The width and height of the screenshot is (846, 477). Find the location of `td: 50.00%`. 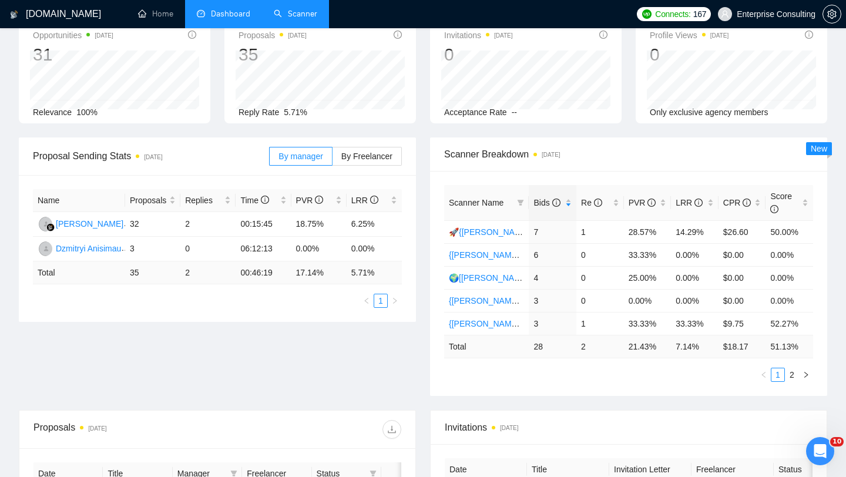

td: 50.00% is located at coordinates (789, 232).